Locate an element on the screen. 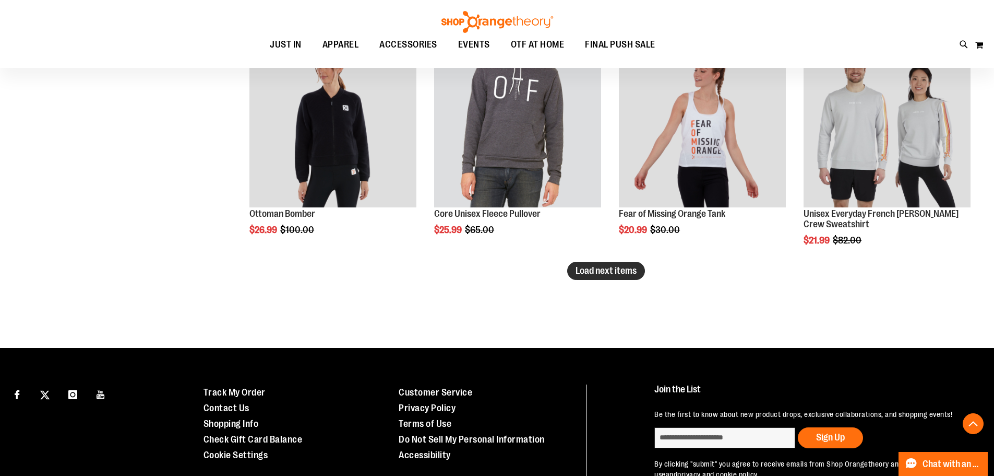 This screenshot has width=994, height=476. span: Sign Up is located at coordinates (830, 437).